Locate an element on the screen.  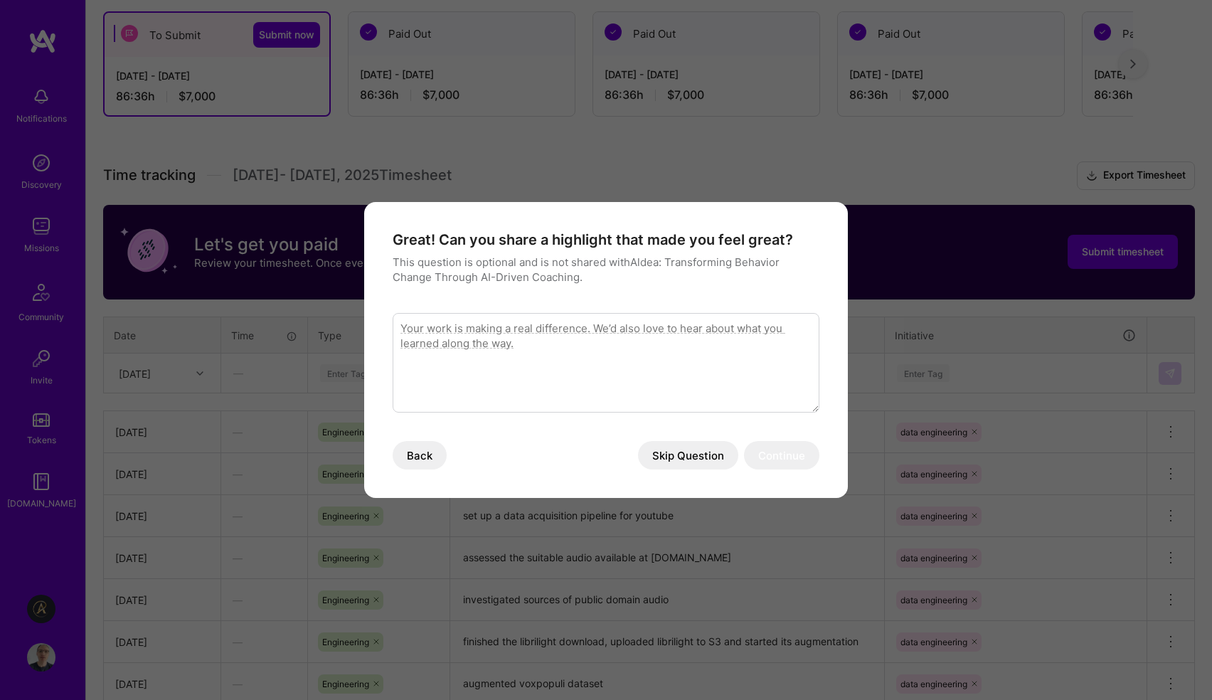
button: Back is located at coordinates (420, 455).